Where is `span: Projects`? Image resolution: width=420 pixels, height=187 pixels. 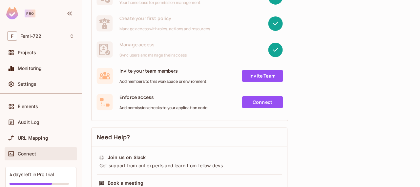 span: Projects is located at coordinates (27, 53).